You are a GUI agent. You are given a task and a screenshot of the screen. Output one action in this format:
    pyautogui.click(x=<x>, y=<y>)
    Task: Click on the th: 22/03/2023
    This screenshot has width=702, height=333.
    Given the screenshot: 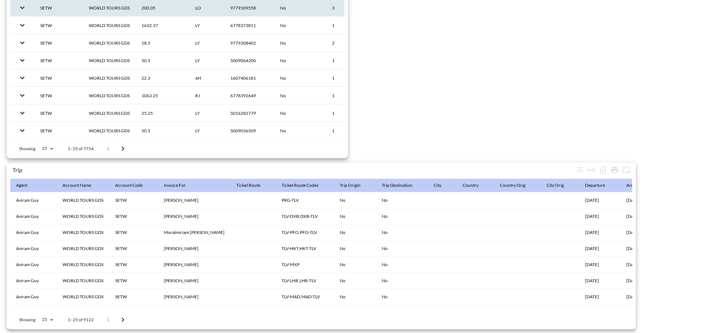 What is the action you would take?
    pyautogui.click(x=638, y=200)
    